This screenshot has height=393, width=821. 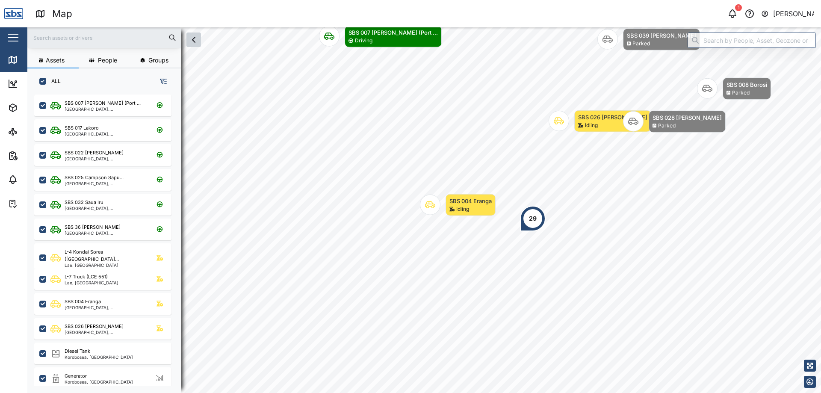 I want to click on span: Assets, so click(x=55, y=60).